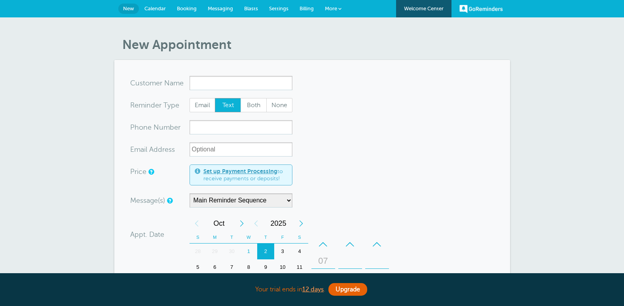 This screenshot has height=306, width=624. I want to click on label: Both, so click(254, 105).